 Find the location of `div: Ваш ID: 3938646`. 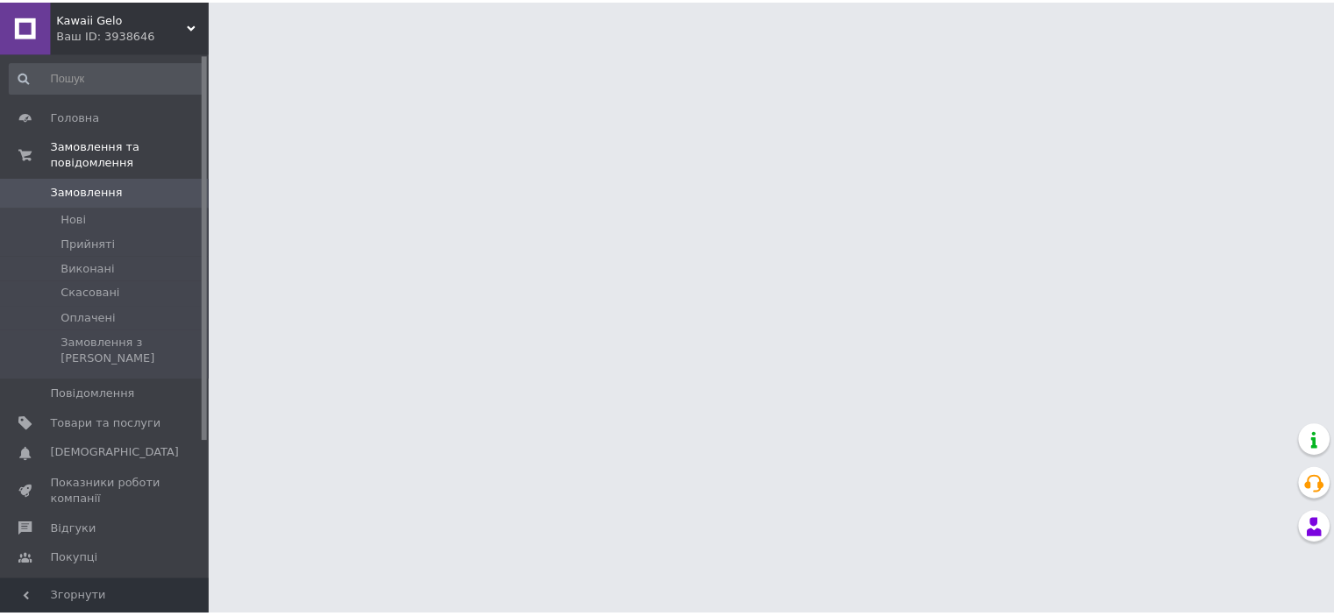

div: Ваш ID: 3938646 is located at coordinates (133, 34).